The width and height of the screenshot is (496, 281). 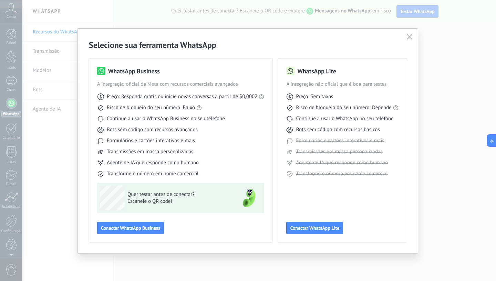 What do you see at coordinates (315, 228) in the screenshot?
I see `button: Conectar WhatsApp Lite` at bounding box center [315, 228].